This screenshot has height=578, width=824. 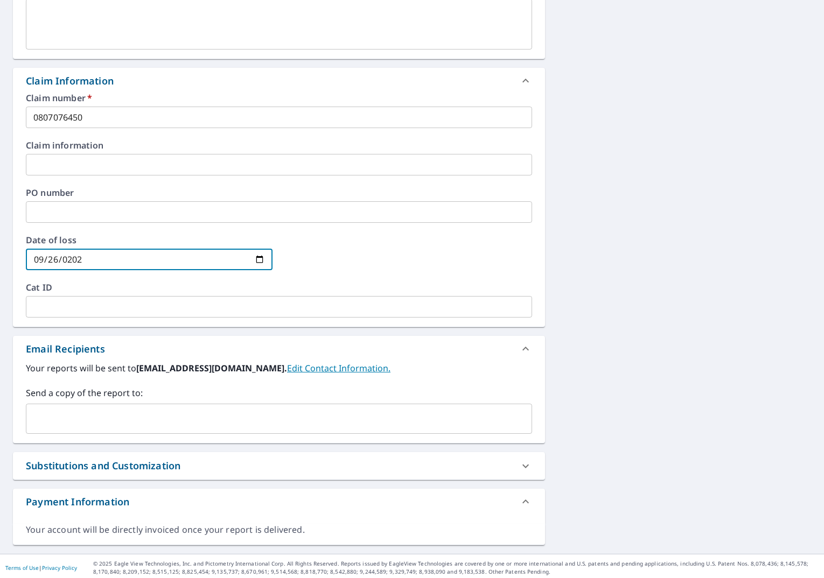 I want to click on p: © 2025 Eagle View Technologies, Inc. and Pictometry International Corp. All Rights Reserved. Repo..., so click(x=456, y=568).